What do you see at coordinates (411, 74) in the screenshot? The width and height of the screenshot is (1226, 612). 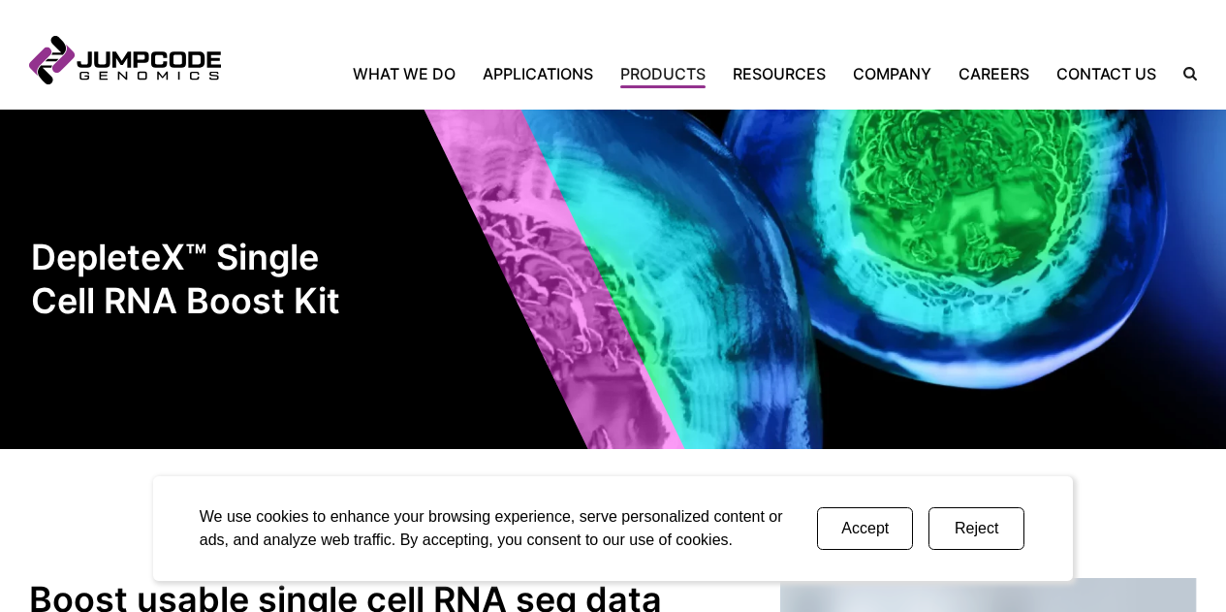 I see `a: What We Do` at bounding box center [411, 74].